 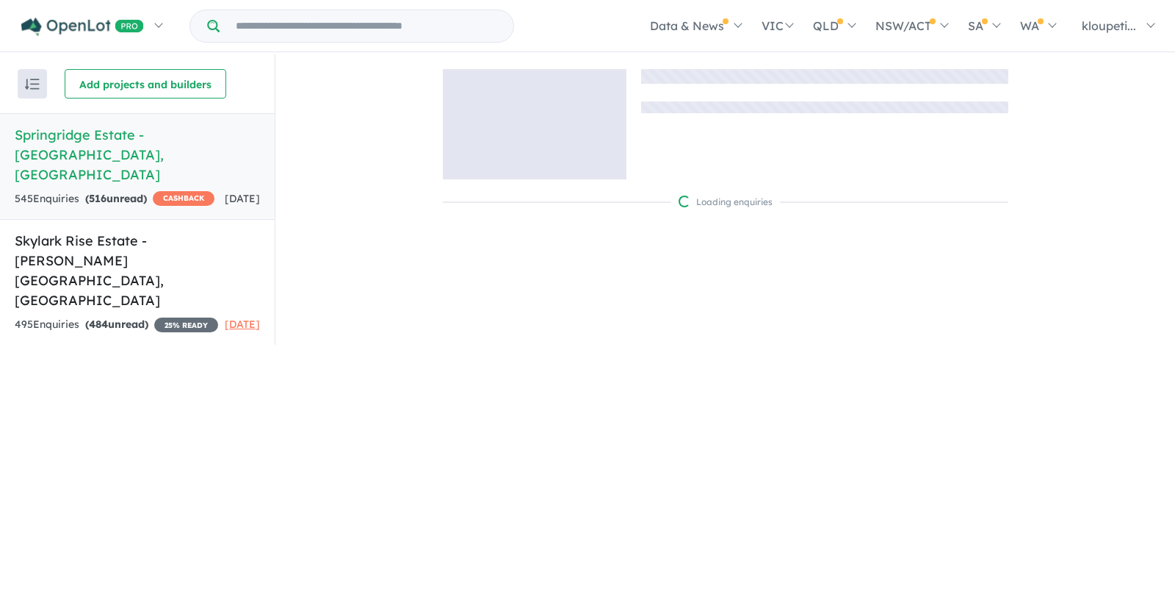 What do you see at coordinates (32, 84) in the screenshot?
I see `img: sort.svg` at bounding box center [32, 84].